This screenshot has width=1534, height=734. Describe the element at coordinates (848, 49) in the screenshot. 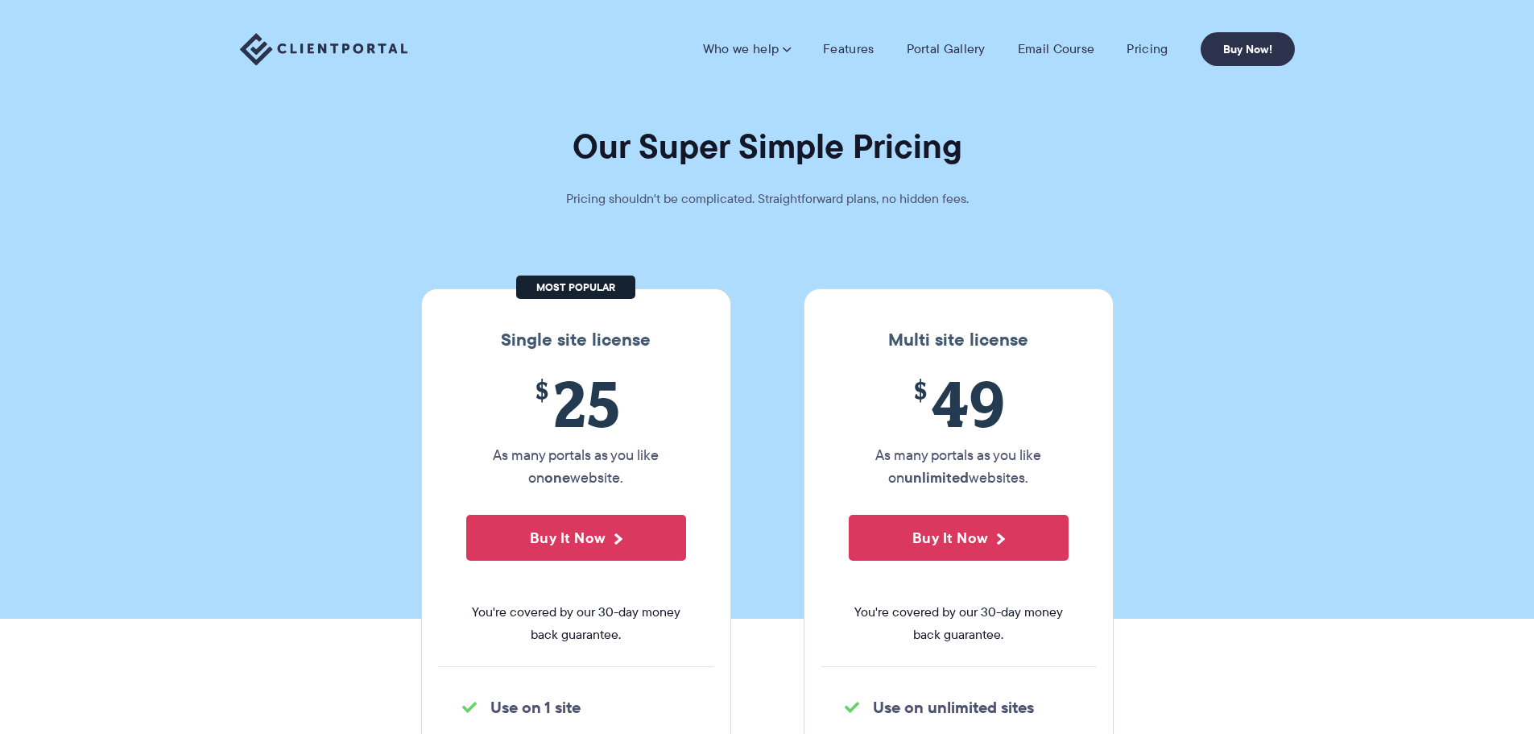

I see `a: Features` at that location.